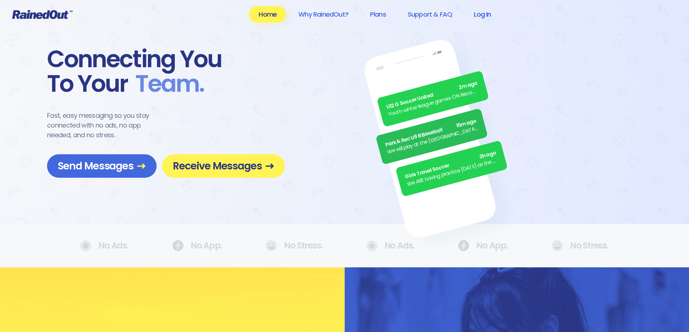 The image size is (689, 332). What do you see at coordinates (487, 155) in the screenshot?
I see `span: 3h ago` at bounding box center [487, 155].